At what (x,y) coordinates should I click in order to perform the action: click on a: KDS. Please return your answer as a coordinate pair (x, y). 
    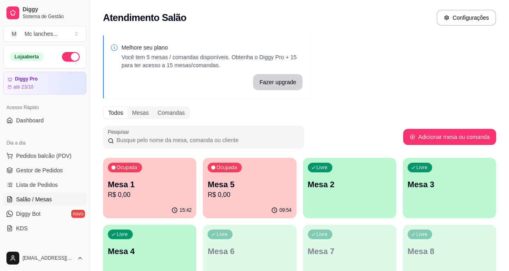
    Looking at the image, I should click on (45, 228).